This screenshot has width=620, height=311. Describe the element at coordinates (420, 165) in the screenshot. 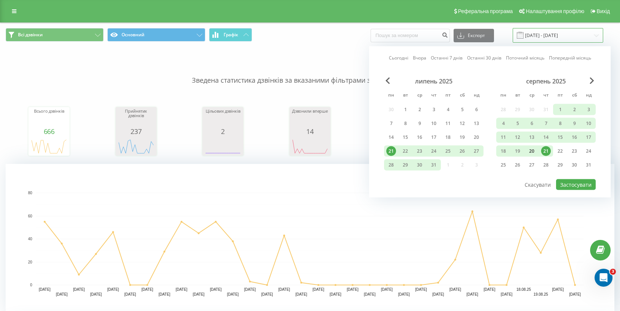

I see `div: 30` at that location.